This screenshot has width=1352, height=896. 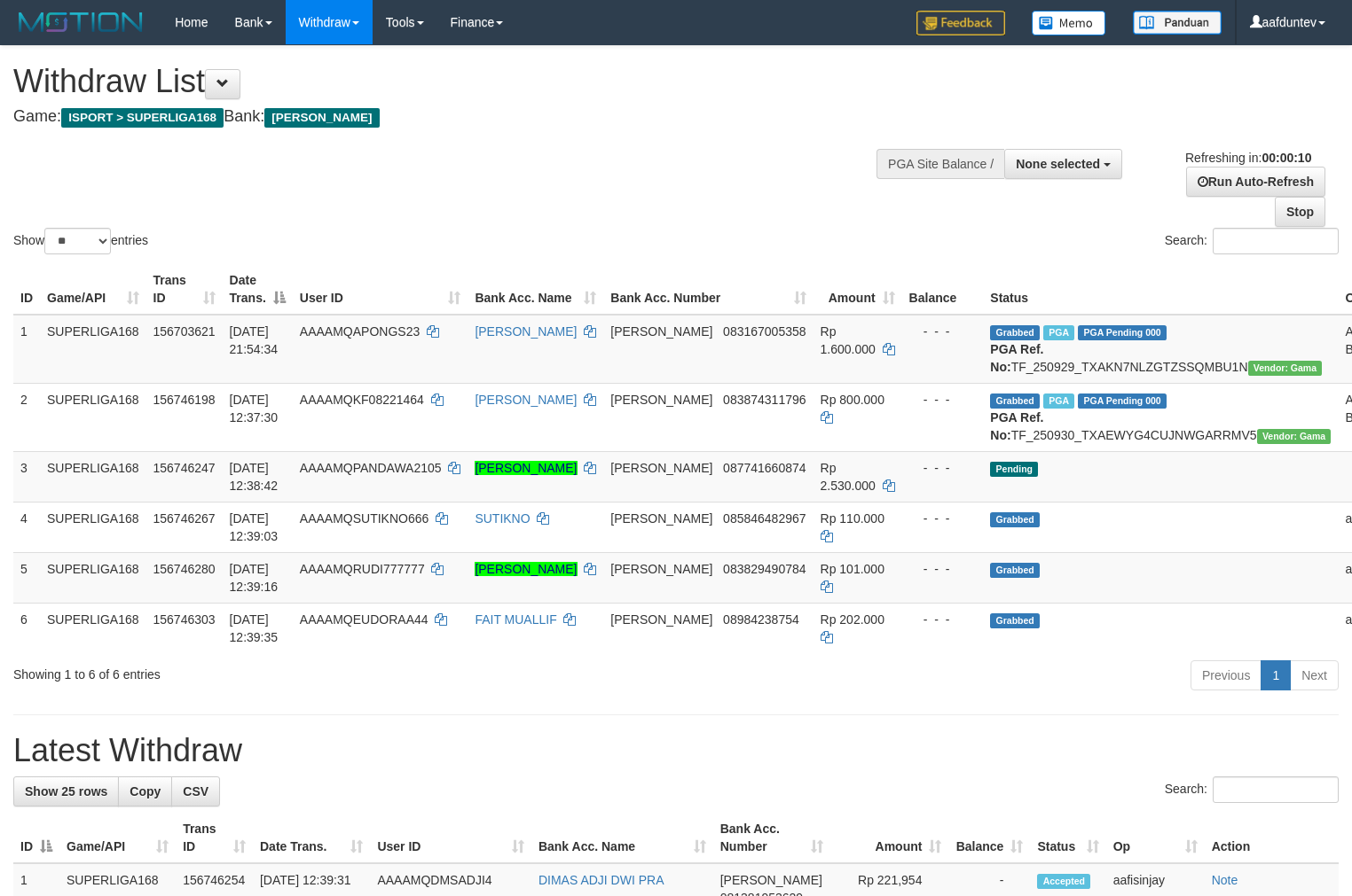 What do you see at coordinates (184, 331) in the screenshot?
I see `span: 156703621` at bounding box center [184, 331].